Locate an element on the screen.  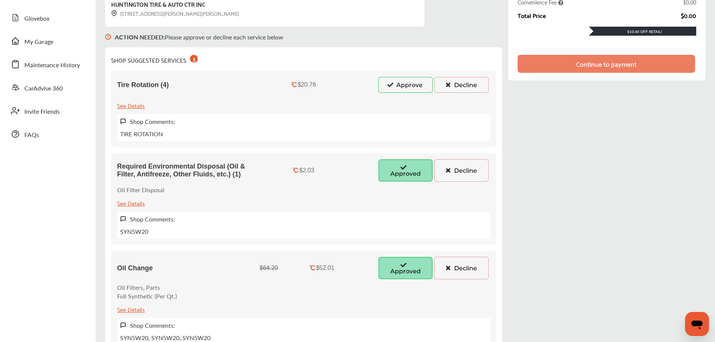
a: CarAdvise 360 is located at coordinates (47, 87).